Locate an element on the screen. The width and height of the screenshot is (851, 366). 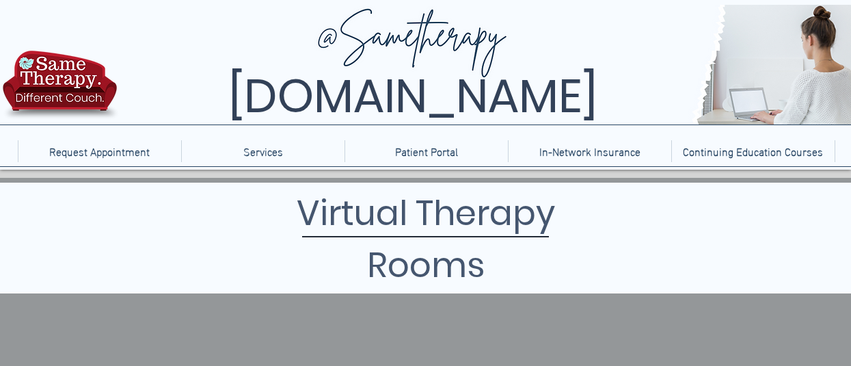
a: In-Network Insurance is located at coordinates (589, 151).